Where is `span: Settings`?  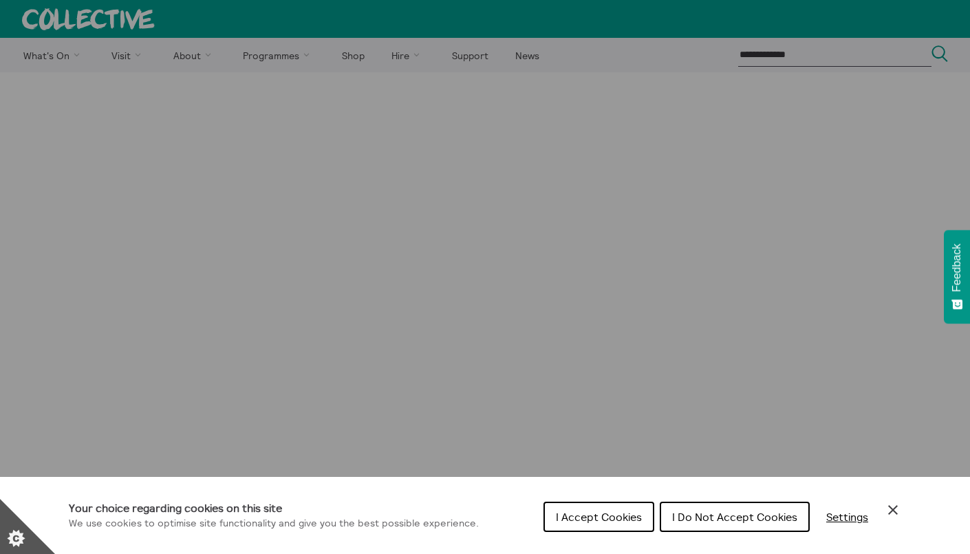 span: Settings is located at coordinates (847, 517).